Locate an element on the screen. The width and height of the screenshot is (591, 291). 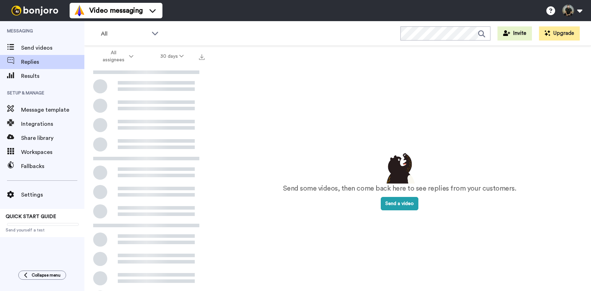
a: Invite is located at coordinates (515, 33).